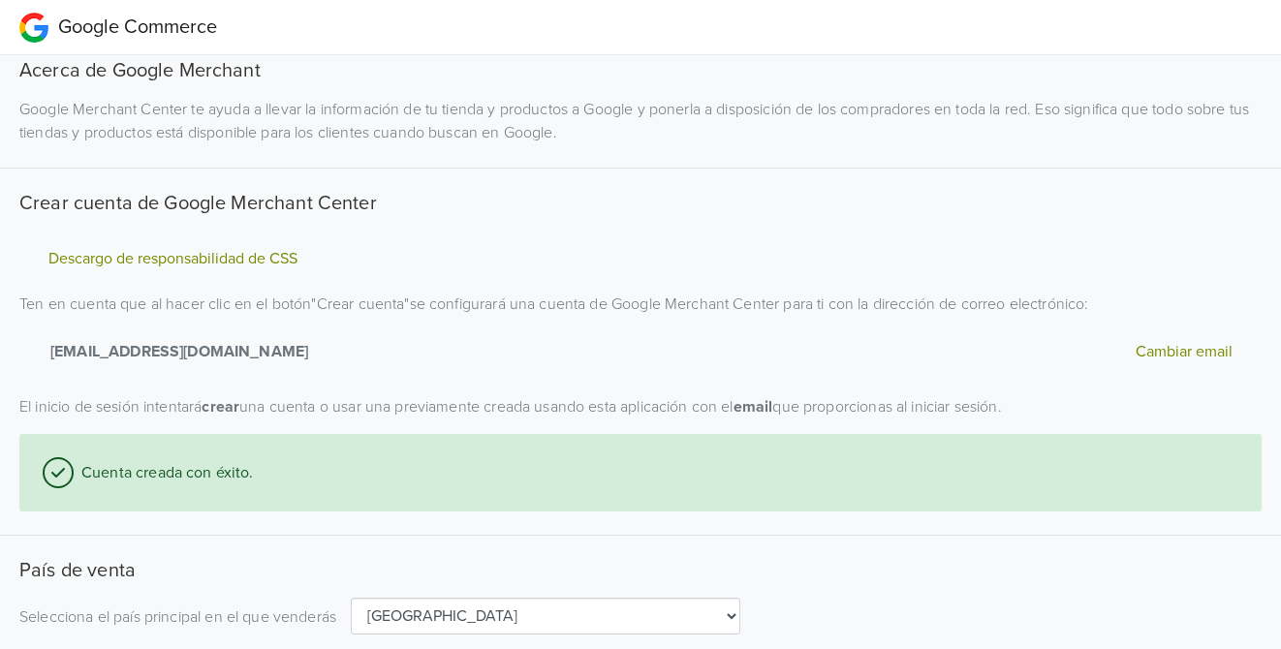 Image resolution: width=1281 pixels, height=649 pixels. What do you see at coordinates (220, 407) in the screenshot?
I see `strong: crear` at bounding box center [220, 407].